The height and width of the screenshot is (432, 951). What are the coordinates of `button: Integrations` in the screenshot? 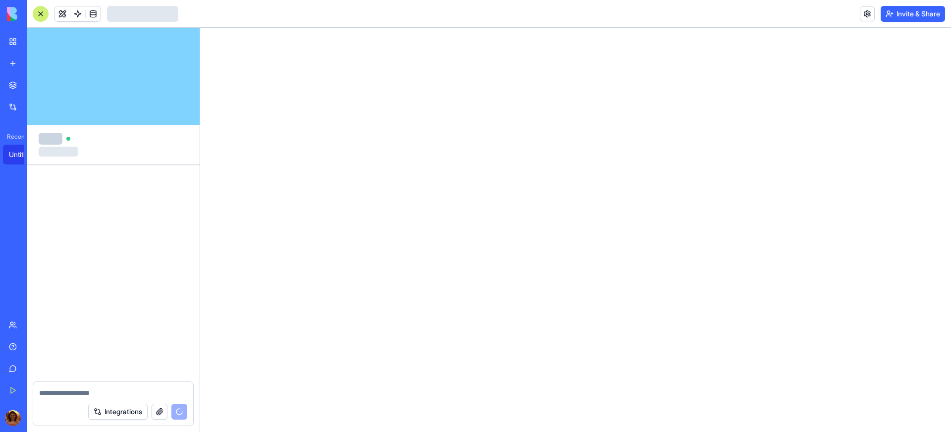 It's located at (118, 412).